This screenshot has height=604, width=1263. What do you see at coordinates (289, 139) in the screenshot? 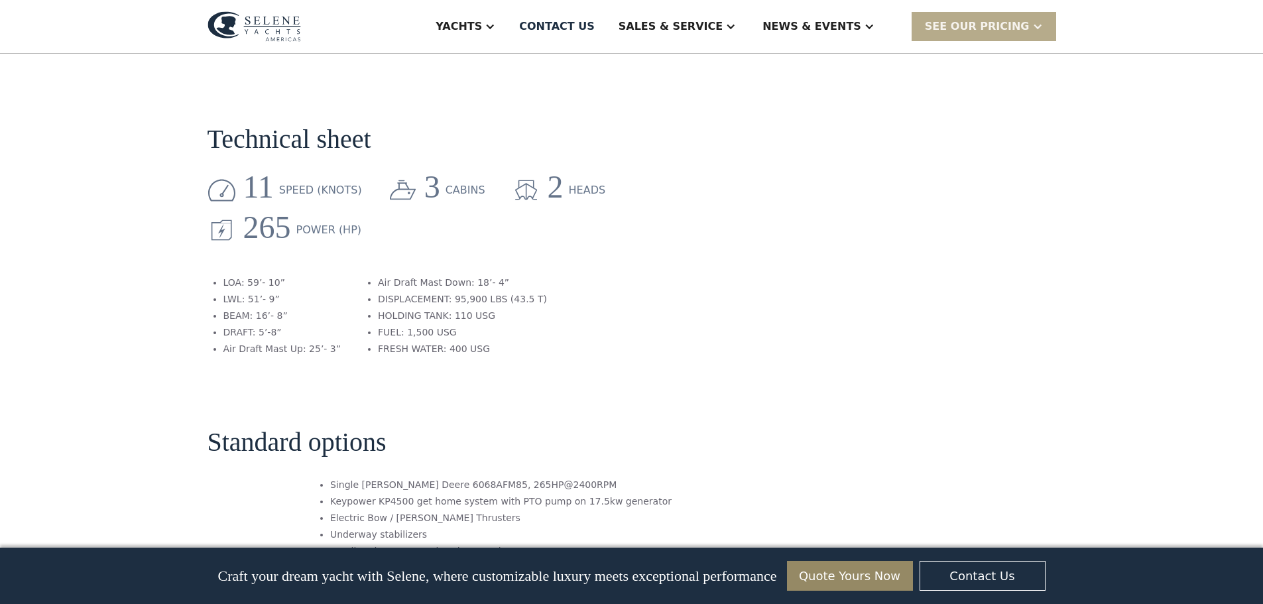
I see `h2: Technical sheet` at bounding box center [289, 139].